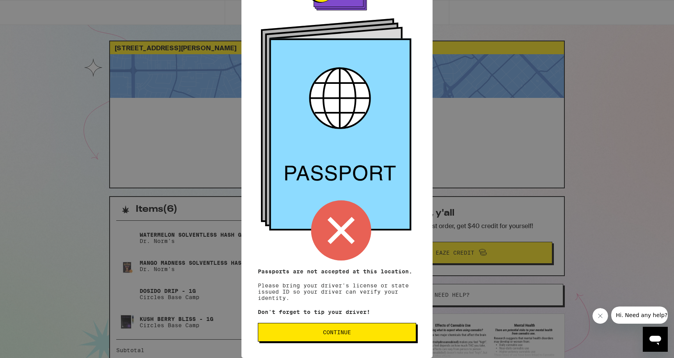 The height and width of the screenshot is (358, 674). I want to click on span: Continue, so click(337, 332).